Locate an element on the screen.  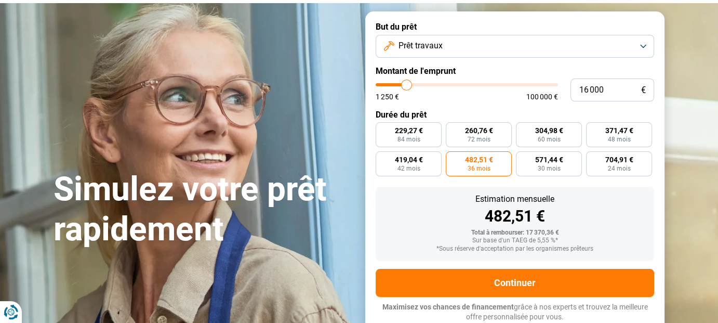
div: Total à rembourser: 17 370,36 € is located at coordinates (515, 233).